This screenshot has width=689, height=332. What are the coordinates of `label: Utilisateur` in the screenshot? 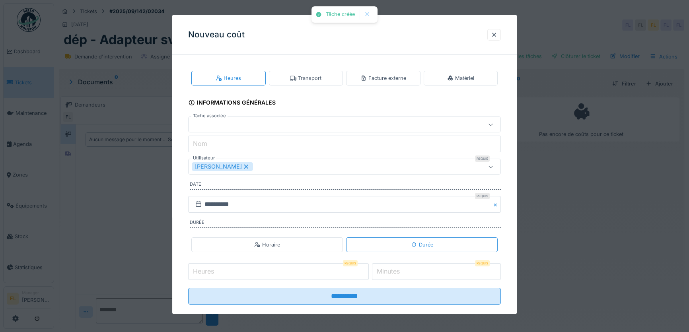 It's located at (204, 158).